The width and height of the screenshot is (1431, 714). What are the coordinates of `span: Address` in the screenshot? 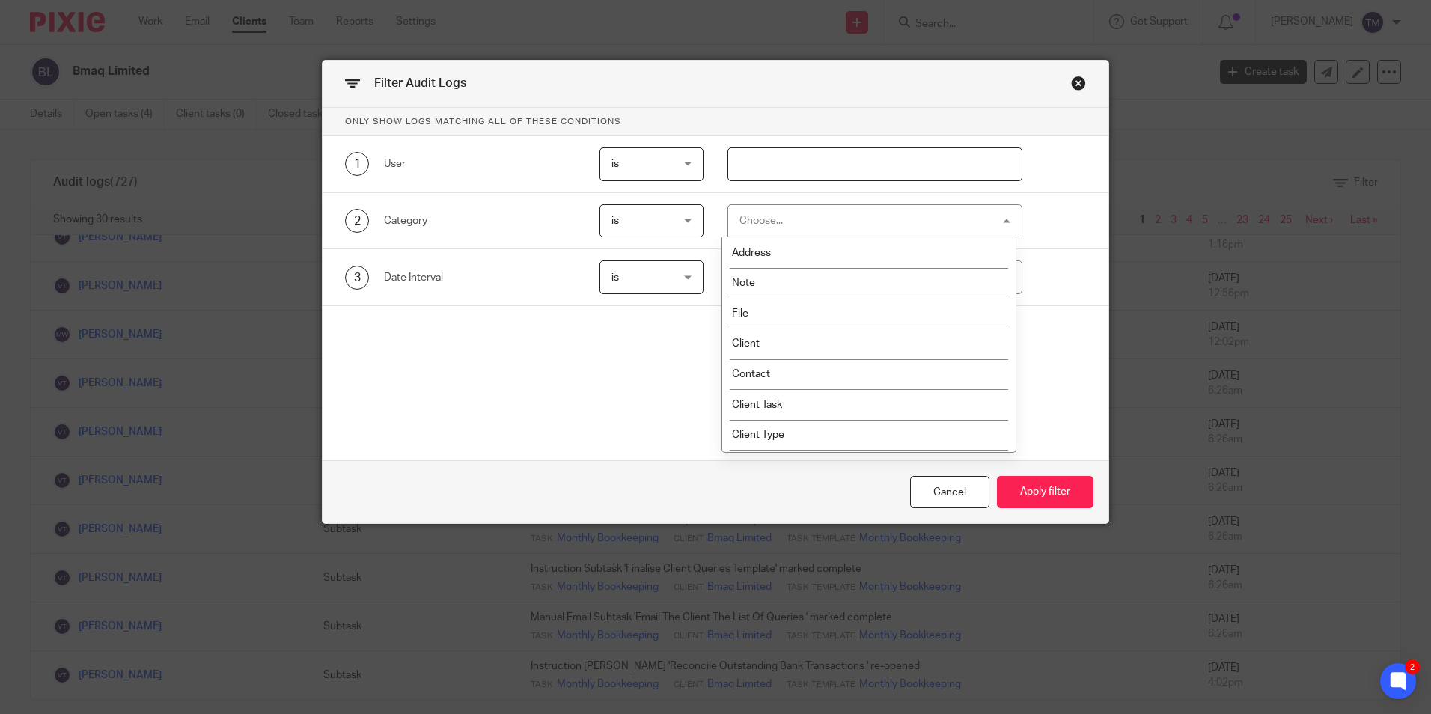 It's located at (752, 253).